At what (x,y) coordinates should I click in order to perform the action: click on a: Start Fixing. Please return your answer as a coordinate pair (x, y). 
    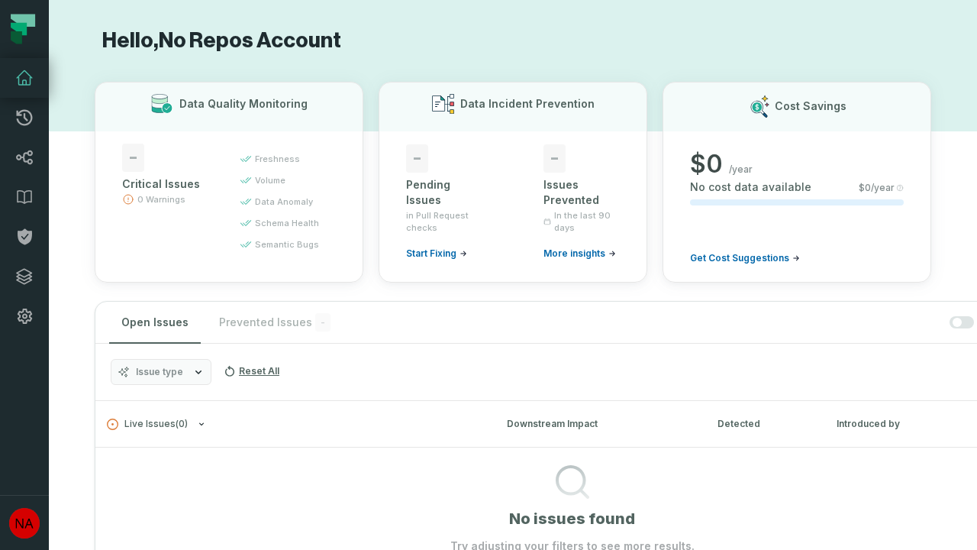
    Looking at the image, I should click on (437, 253).